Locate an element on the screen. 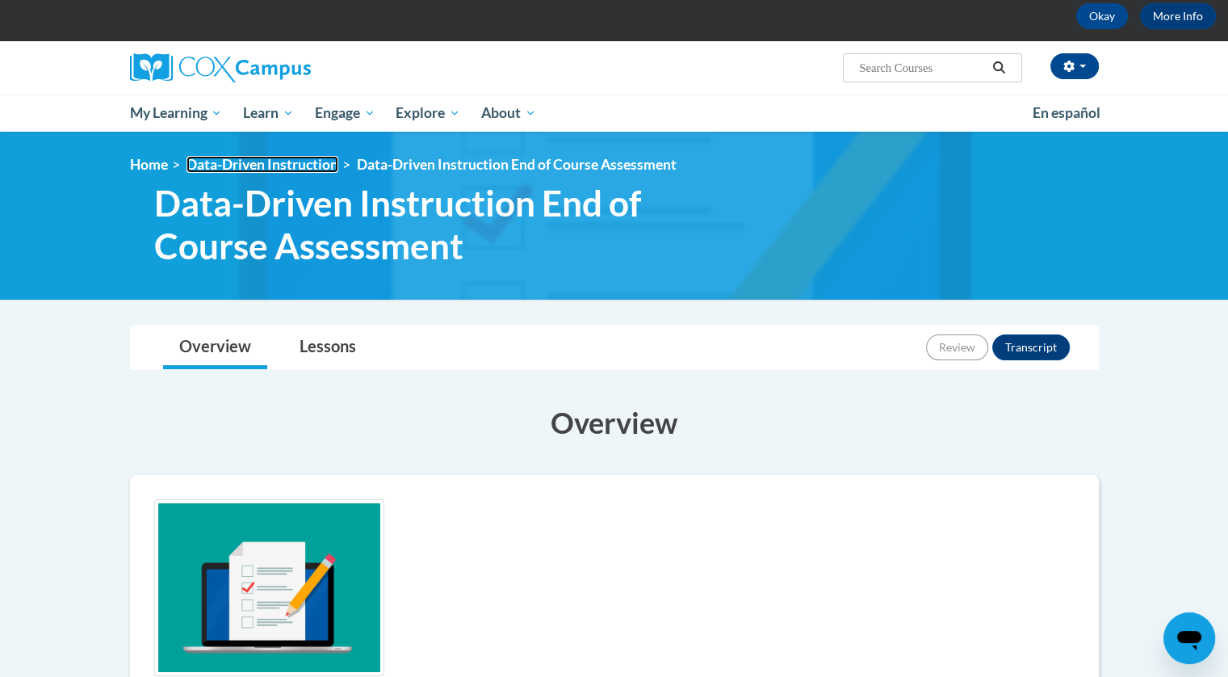 This screenshot has width=1228, height=677. button: Search is located at coordinates (999, 68).